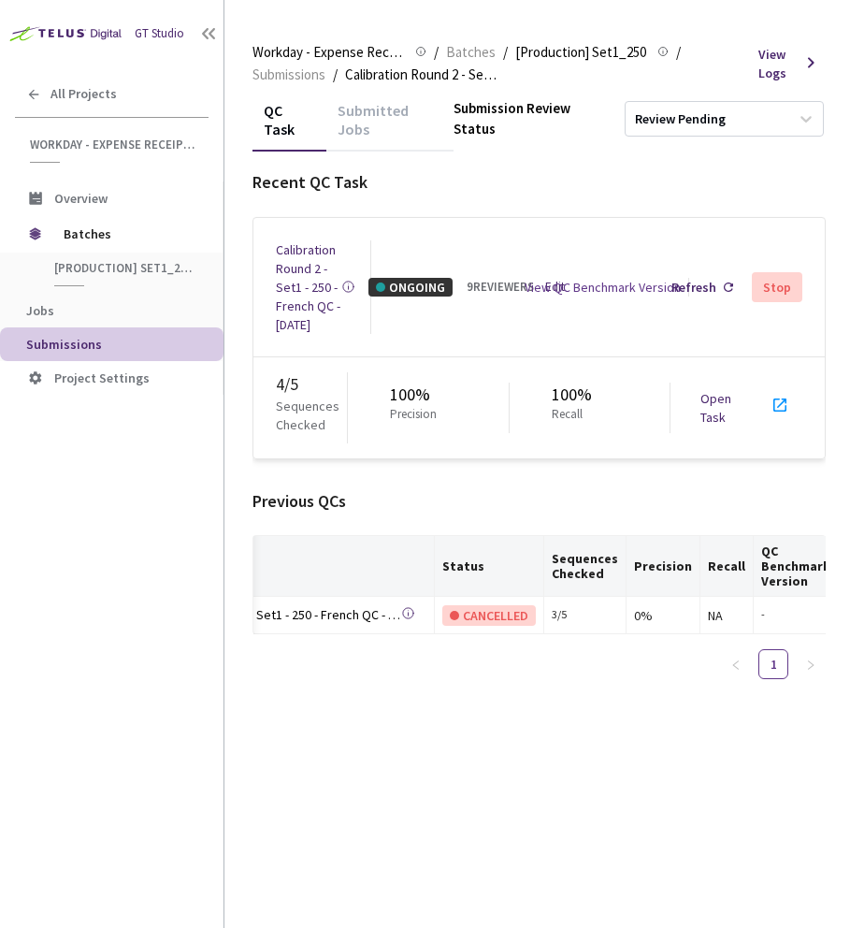 Image resolution: width=850 pixels, height=928 pixels. What do you see at coordinates (773, 664) in the screenshot?
I see `a: 1` at bounding box center [773, 664].